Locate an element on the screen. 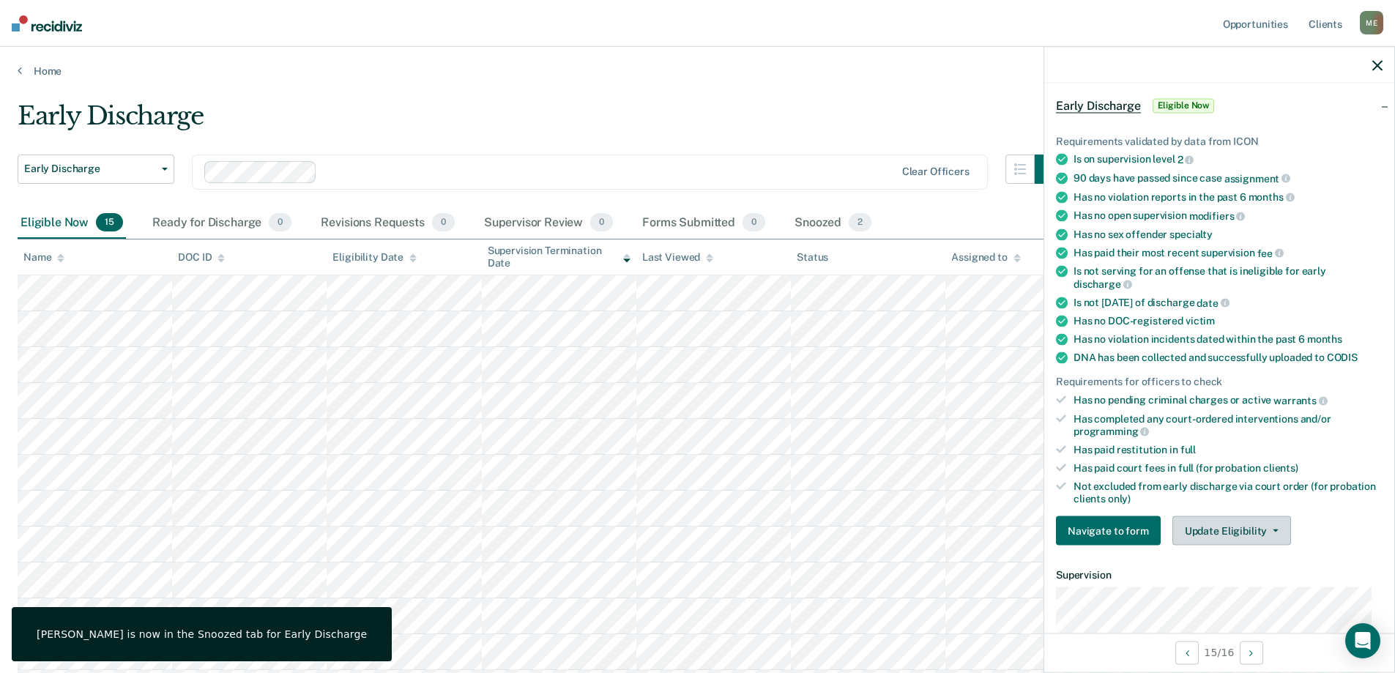  span: CODIS is located at coordinates (1342, 357).